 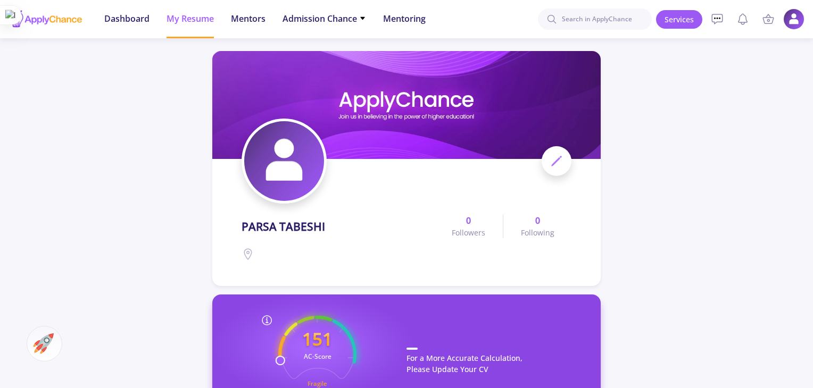 I want to click on text: AC-Score, so click(x=318, y=357).